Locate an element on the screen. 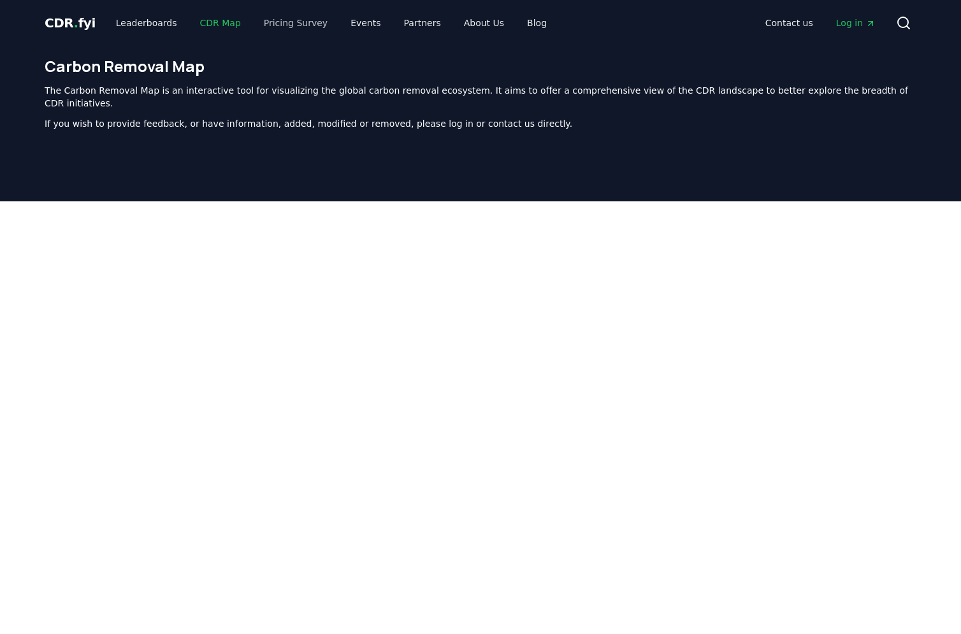 The width and height of the screenshot is (961, 634). p: If you wish to provide feedback, or have information, added, modified or removed, please log in o... is located at coordinates (480, 124).